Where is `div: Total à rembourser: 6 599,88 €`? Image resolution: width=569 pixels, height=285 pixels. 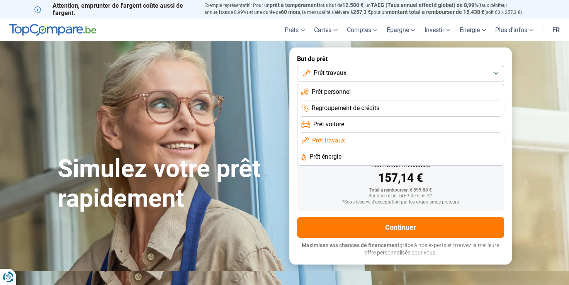
div: Total à rembourser: 6 599,88 € is located at coordinates (401, 191).